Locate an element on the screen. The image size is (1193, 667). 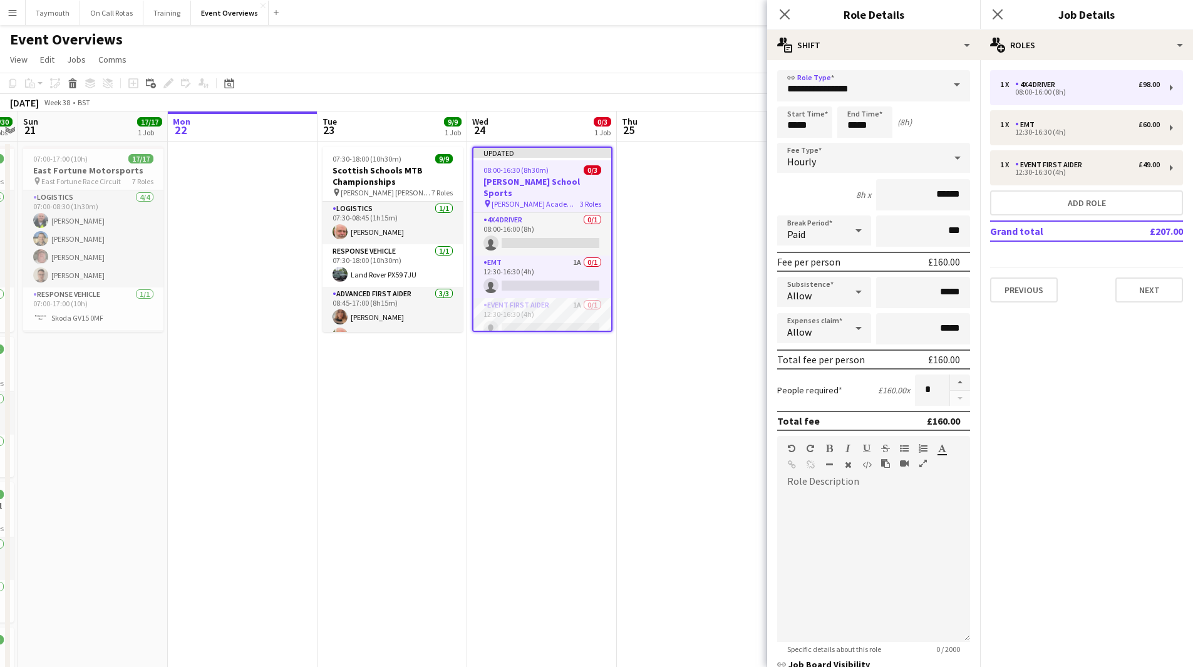
a: Edit is located at coordinates (47, 59).